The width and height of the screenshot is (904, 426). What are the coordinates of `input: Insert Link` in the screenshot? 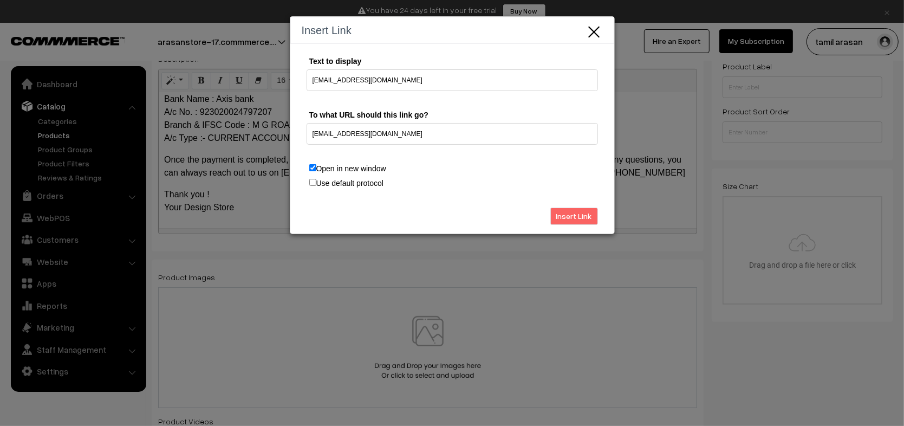 It's located at (574, 216).